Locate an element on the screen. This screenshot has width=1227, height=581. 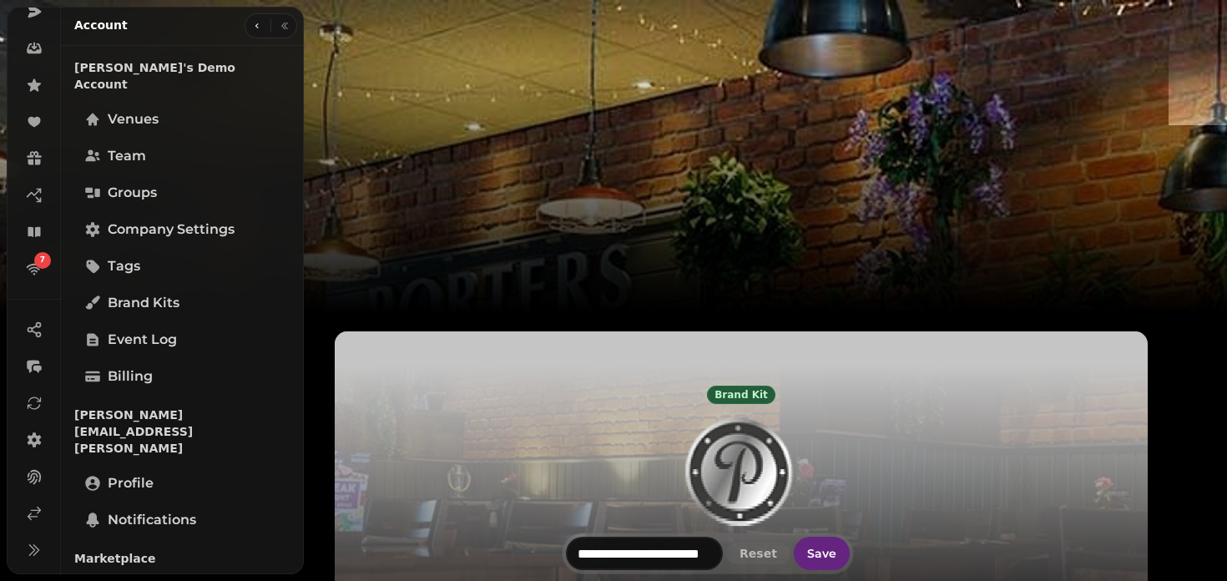
span: Tags is located at coordinates (124, 266).